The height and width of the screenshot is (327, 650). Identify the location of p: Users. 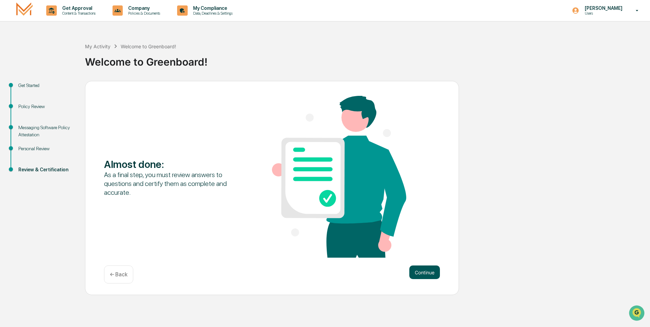
(602, 13).